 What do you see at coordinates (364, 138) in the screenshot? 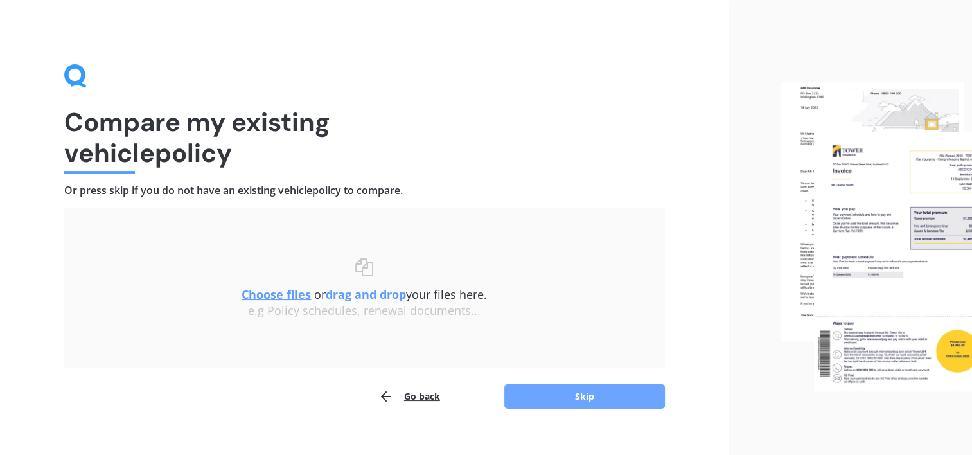
I see `h1: Compare my existing vehicle policy` at bounding box center [364, 138].